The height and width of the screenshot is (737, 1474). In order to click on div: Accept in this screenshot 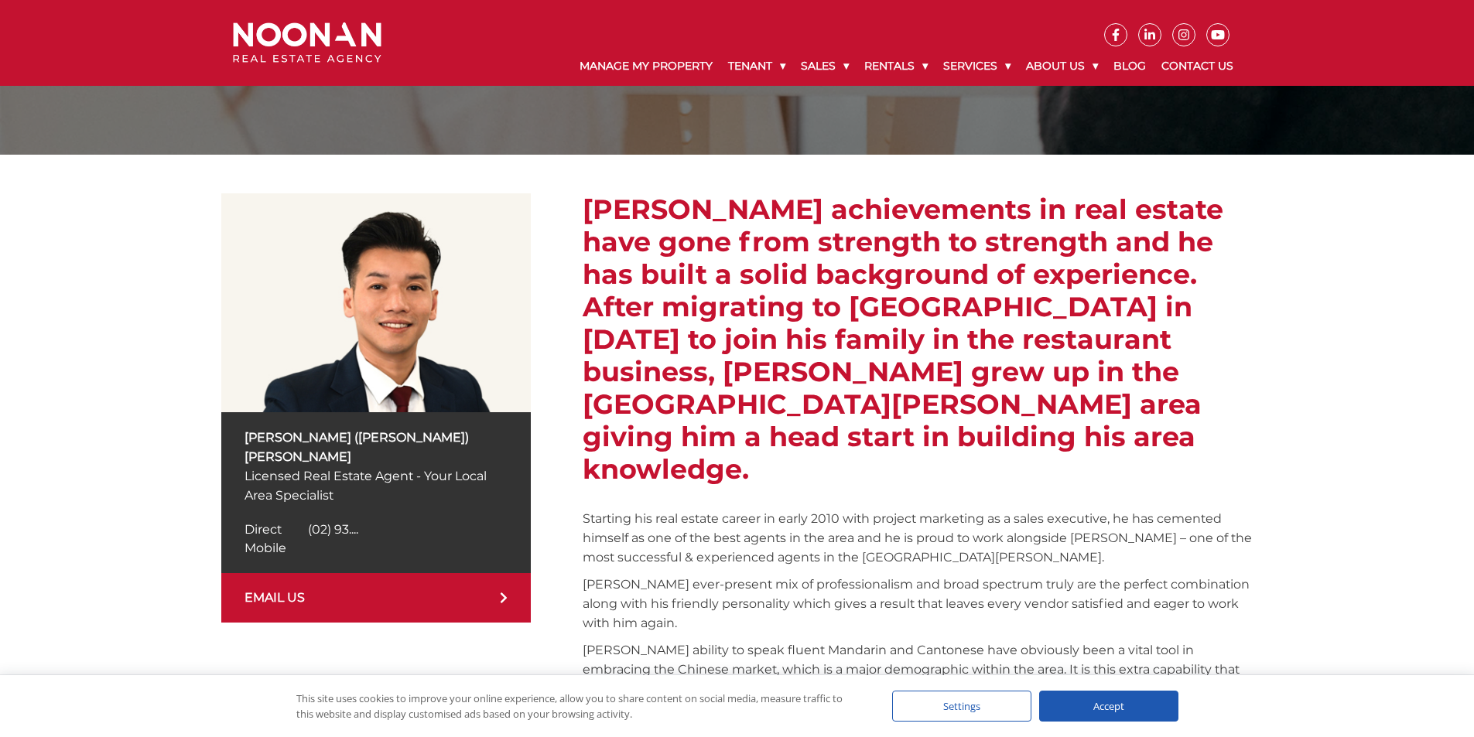, I will do `click(1109, 706)`.